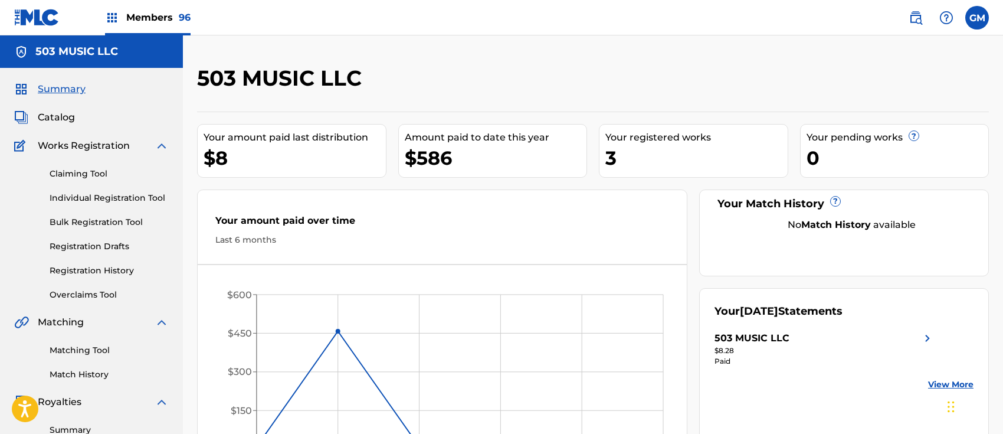 The height and width of the screenshot is (434, 1003). I want to click on img: search, so click(916, 18).